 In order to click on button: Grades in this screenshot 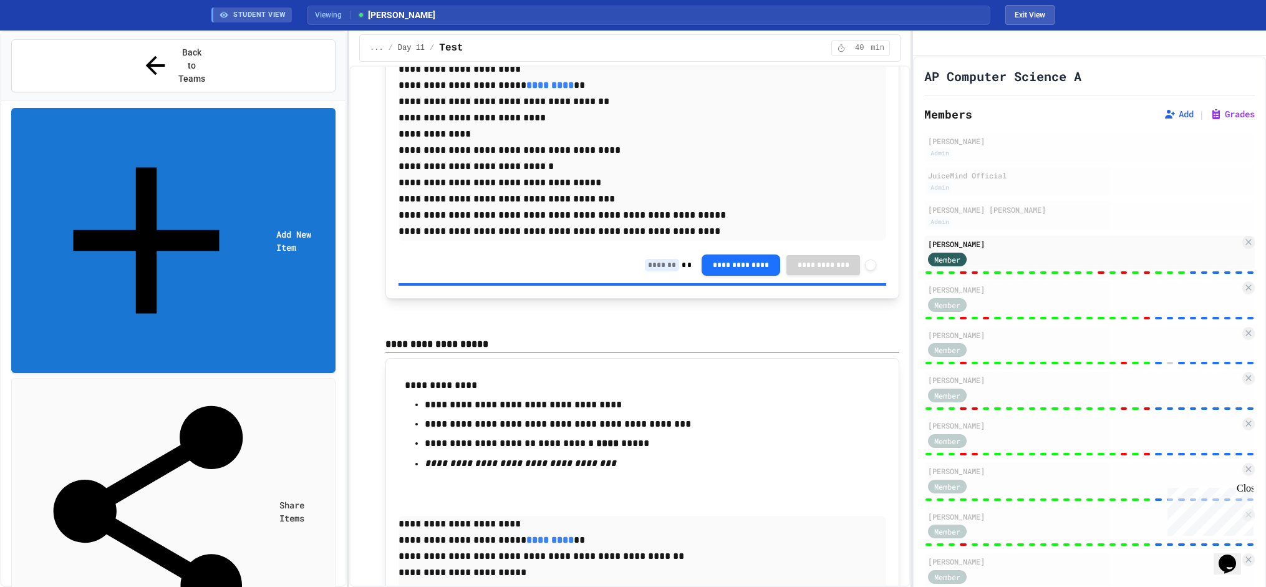, I will do `click(1232, 114)`.